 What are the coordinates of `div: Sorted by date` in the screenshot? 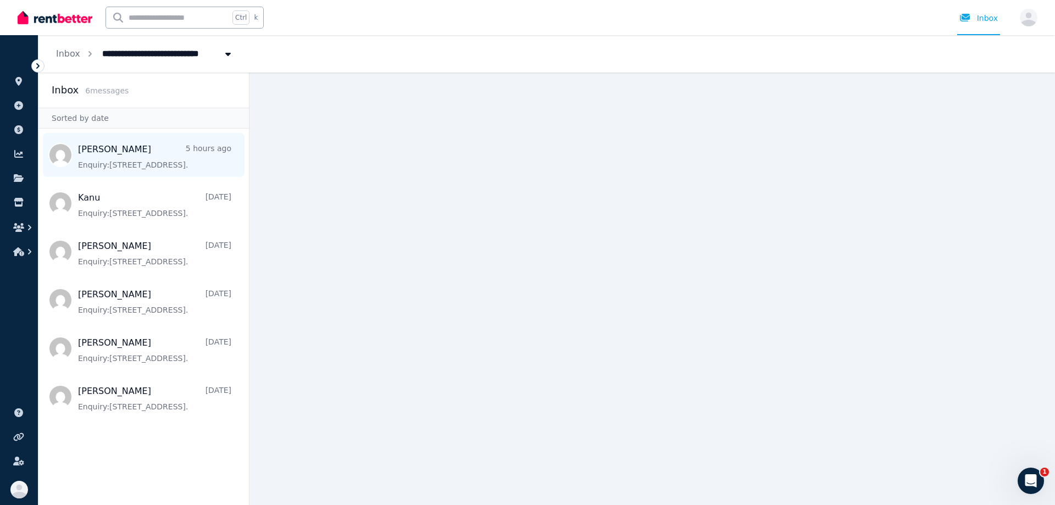 It's located at (143, 118).